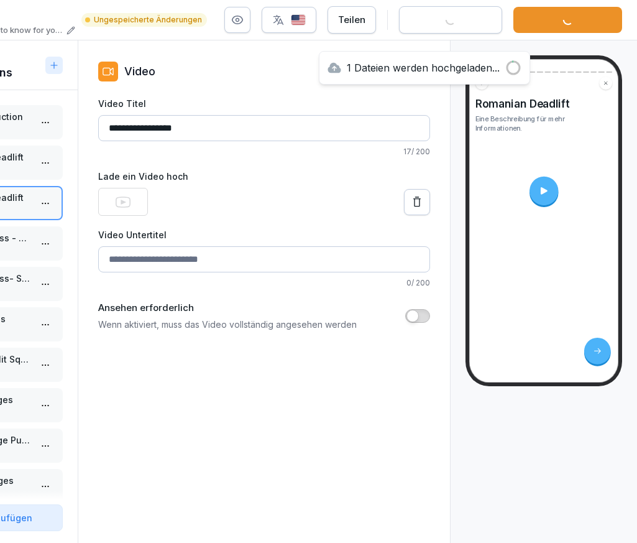  Describe the element at coordinates (264, 176) in the screenshot. I see `label: Lade ein Video hoch` at that location.